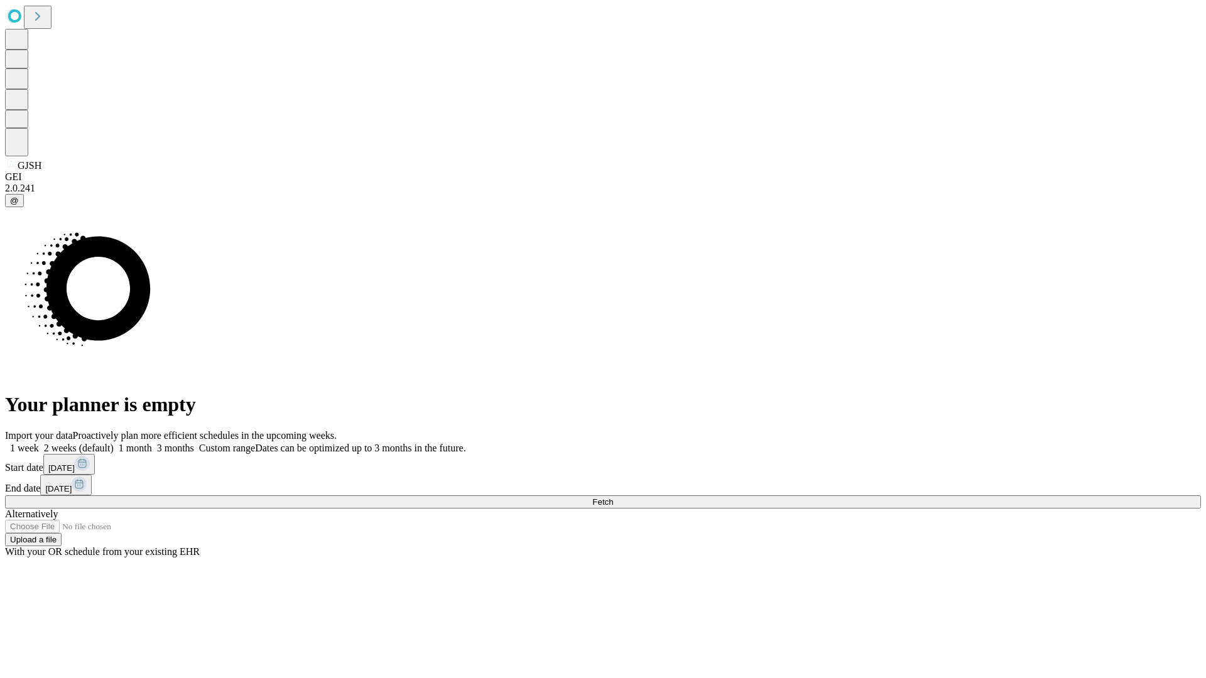  I want to click on div: GEI, so click(603, 177).